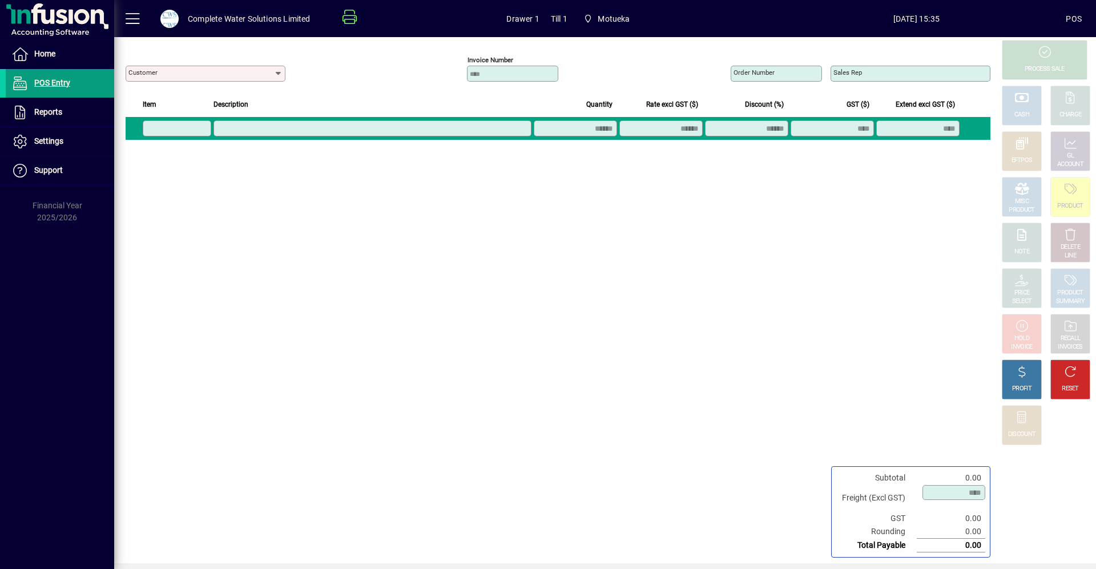 The width and height of the screenshot is (1096, 569). Describe the element at coordinates (672, 104) in the screenshot. I see `span: Rate excl GST ($)` at that location.